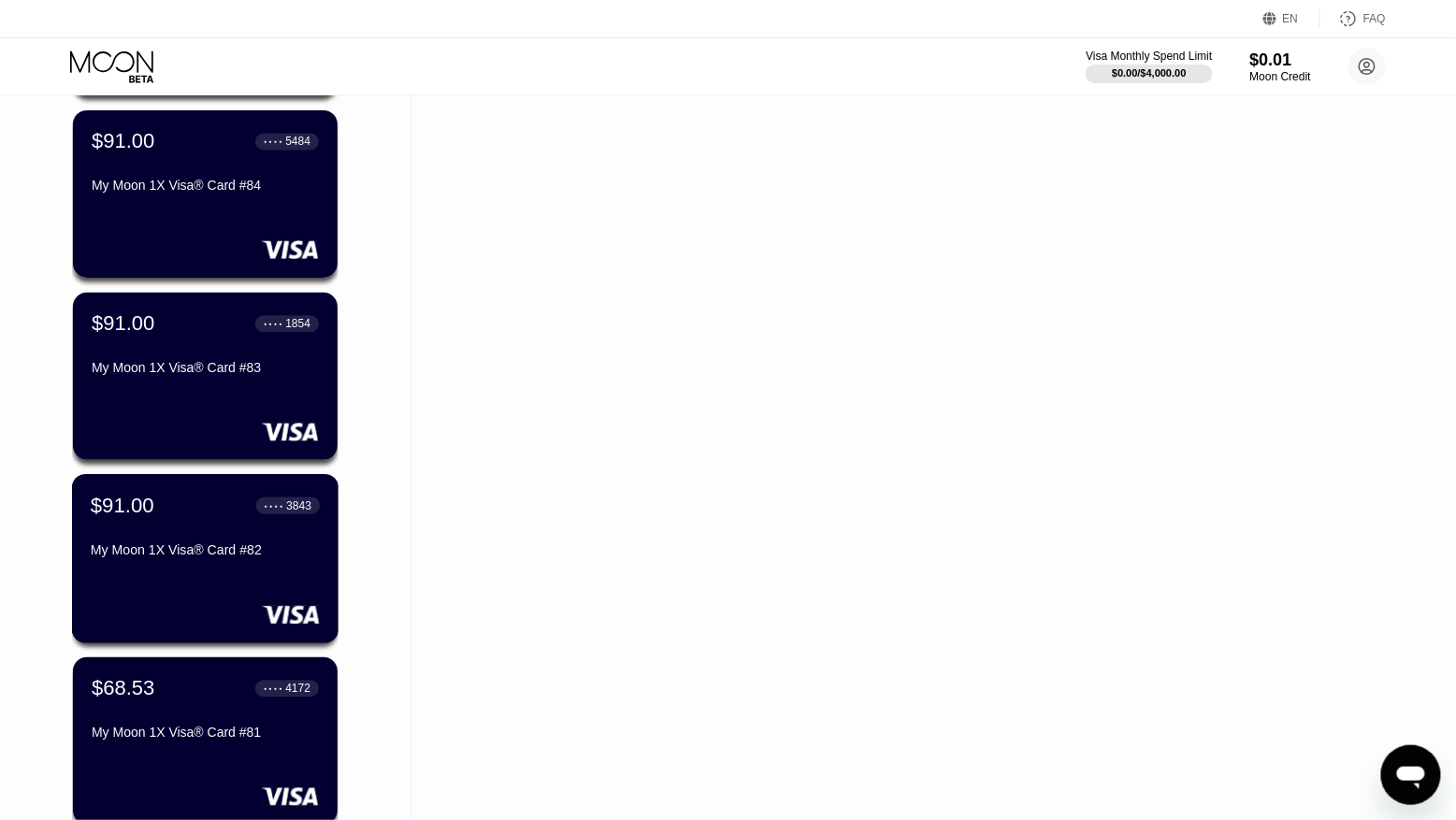  I want to click on div: My Moon 1X Visa® Card #81, so click(204, 731).